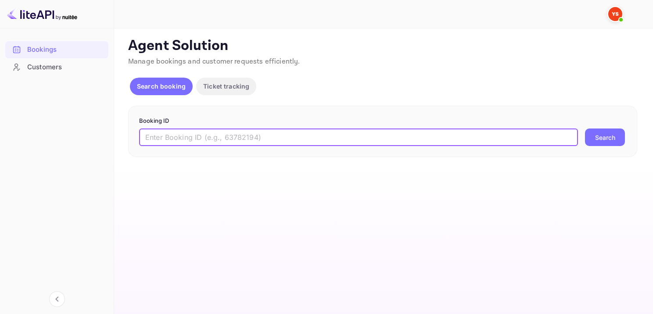 This screenshot has height=314, width=653. Describe the element at coordinates (42, 14) in the screenshot. I see `img: LiteAPI logo` at that location.